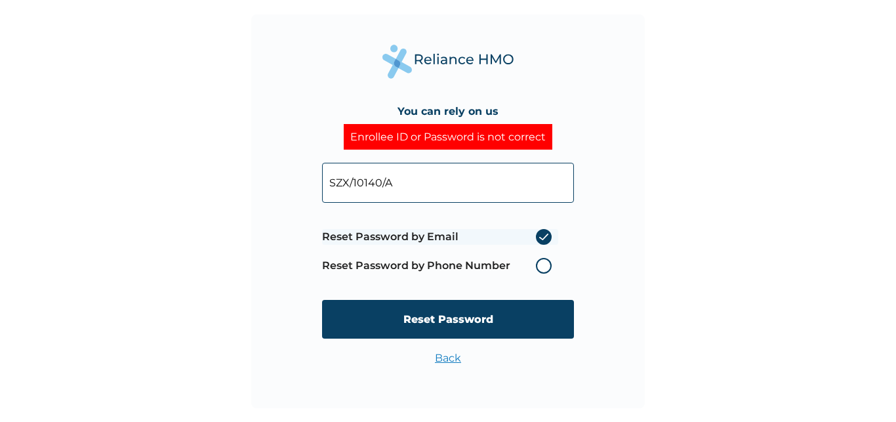 This screenshot has width=896, height=422. I want to click on a: Back, so click(448, 358).